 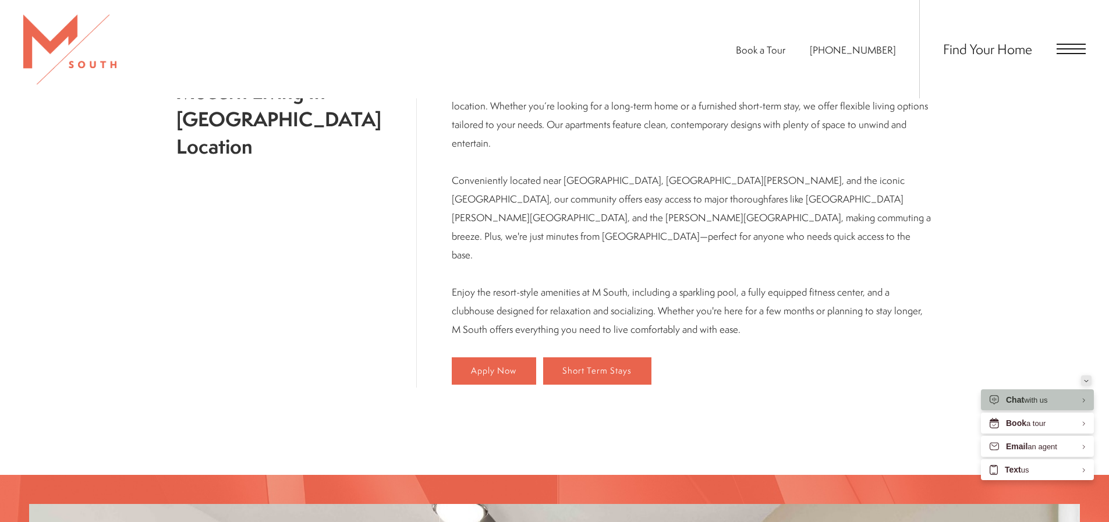 I want to click on a: Call Us at 813-570-8014, so click(x=853, y=49).